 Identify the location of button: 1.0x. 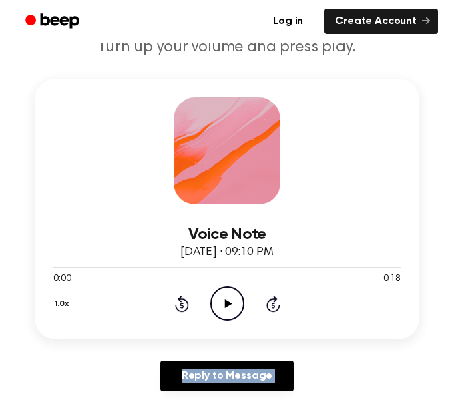
(63, 304).